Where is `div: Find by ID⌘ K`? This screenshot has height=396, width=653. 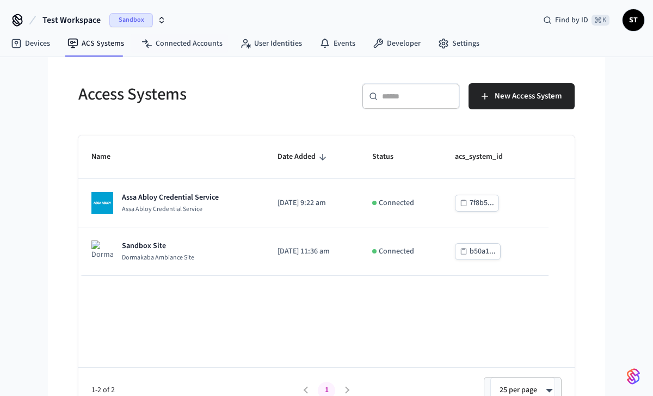
div: Find by ID⌘ K is located at coordinates (576, 20).